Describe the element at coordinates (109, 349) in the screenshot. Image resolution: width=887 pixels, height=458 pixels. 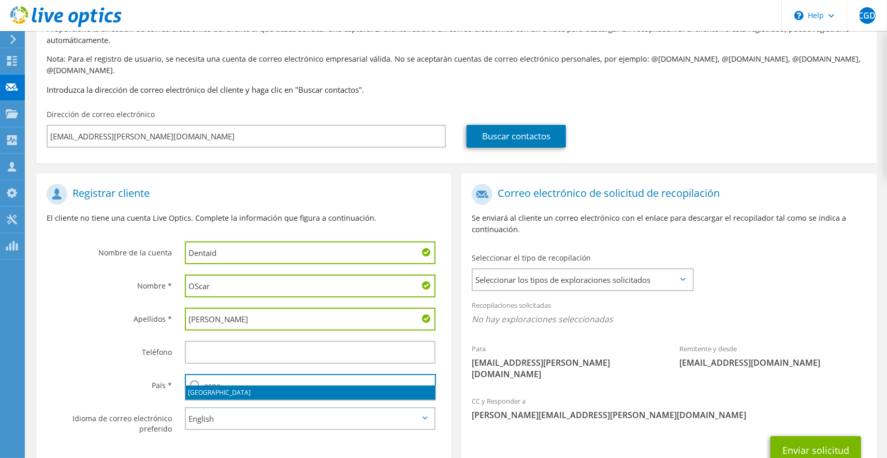
I see `label: Teléfono` at that location.